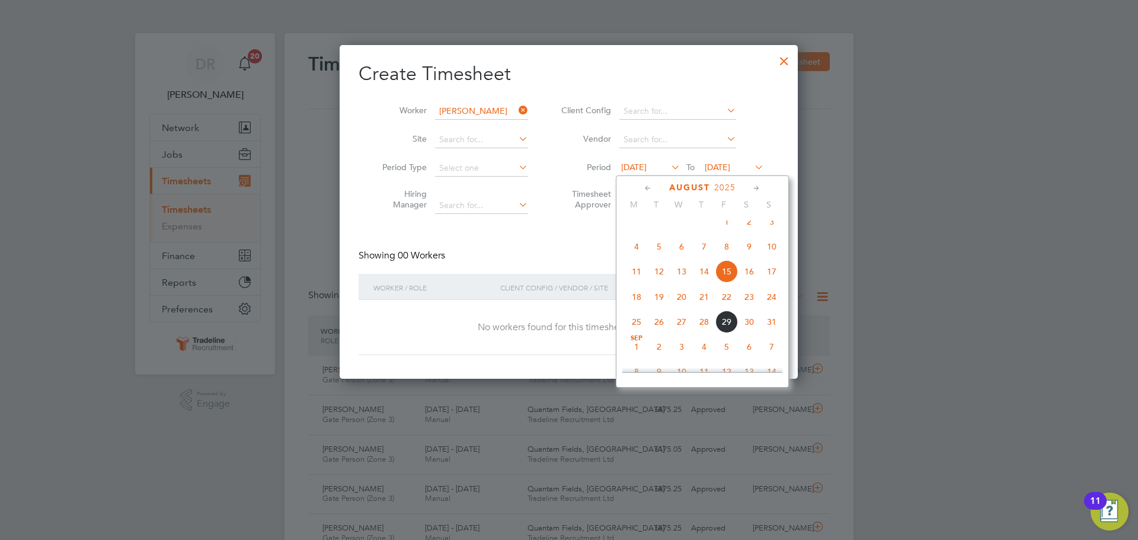 The width and height of the screenshot is (1138, 540). Describe the element at coordinates (689, 187) in the screenshot. I see `span: August` at that location.